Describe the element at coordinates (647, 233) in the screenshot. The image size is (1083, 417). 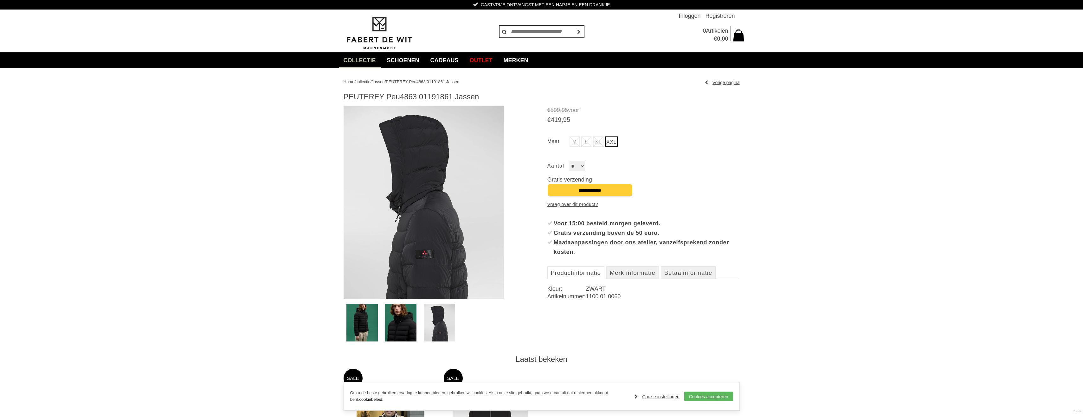
I see `div: Gratis verzending boven de 50 euro.` at that location.